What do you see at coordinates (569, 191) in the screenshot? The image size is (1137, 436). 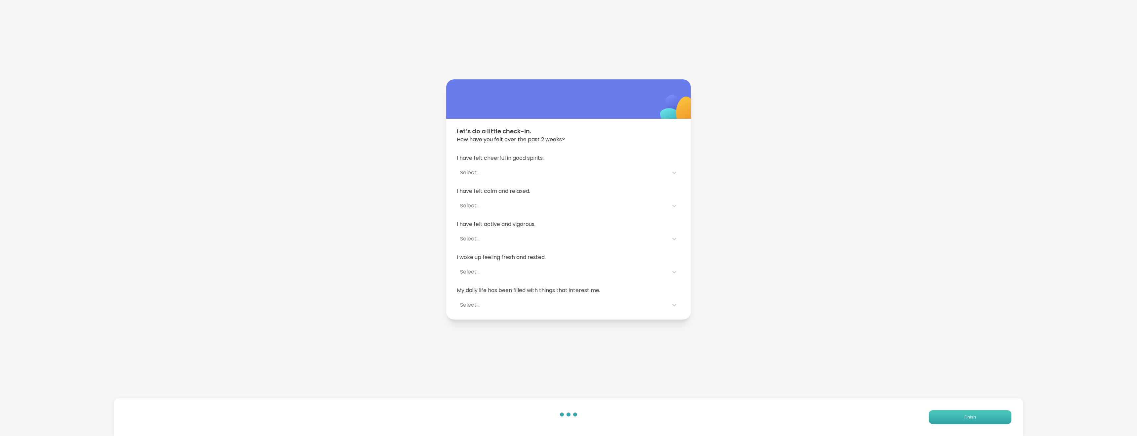 I see `span: I have felt calm and relaxed.` at bounding box center [569, 191].